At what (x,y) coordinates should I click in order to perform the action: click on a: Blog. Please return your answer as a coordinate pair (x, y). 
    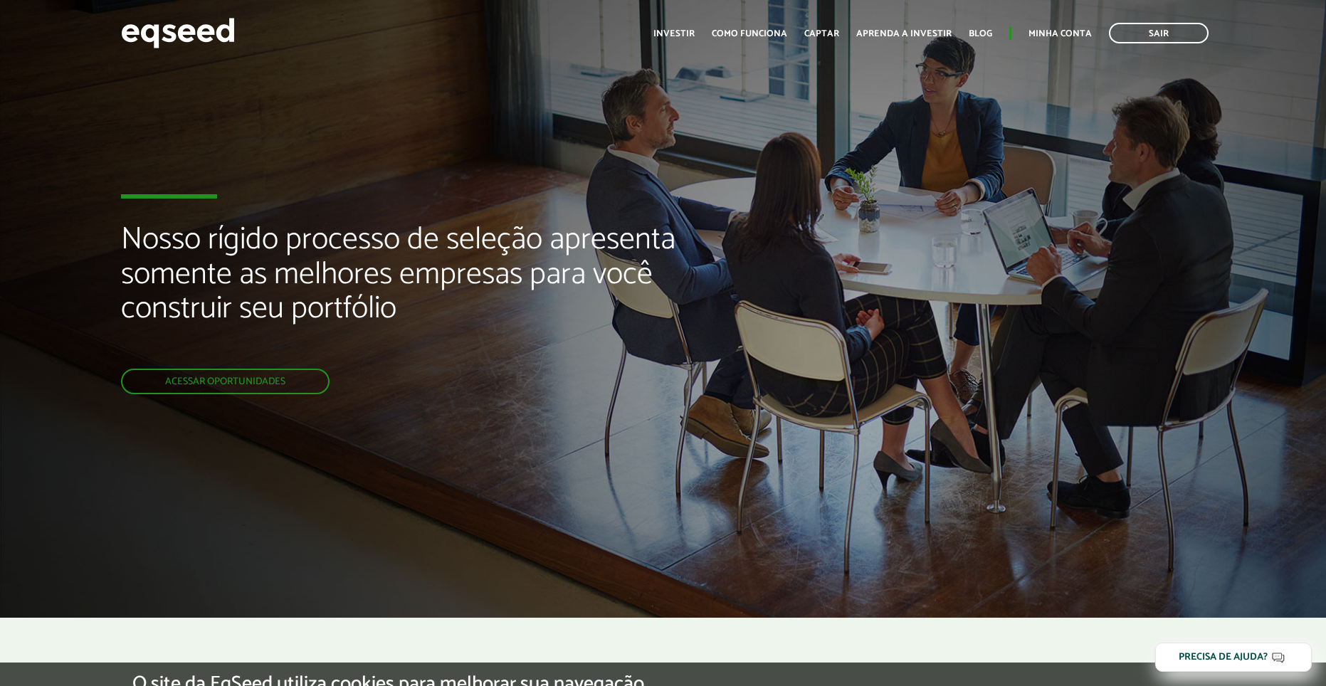
    Looking at the image, I should click on (980, 33).